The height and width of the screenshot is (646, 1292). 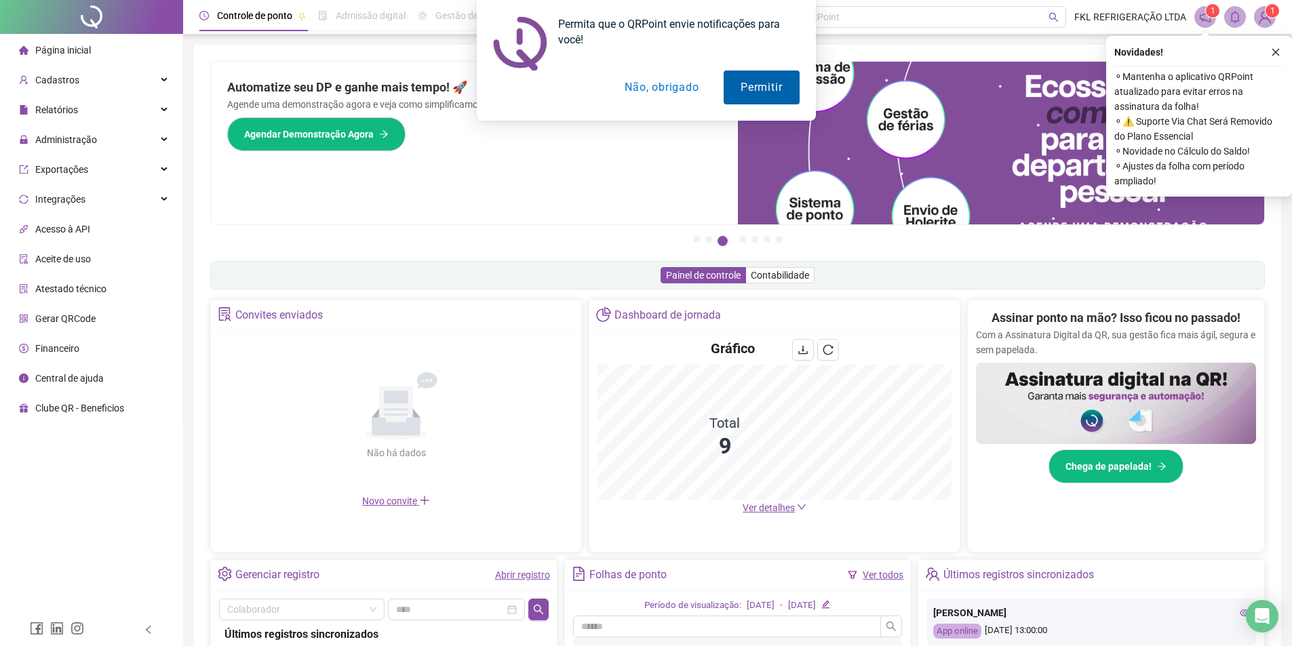 What do you see at coordinates (1115, 466) in the screenshot?
I see `button: Chega de papelada!` at bounding box center [1115, 466].